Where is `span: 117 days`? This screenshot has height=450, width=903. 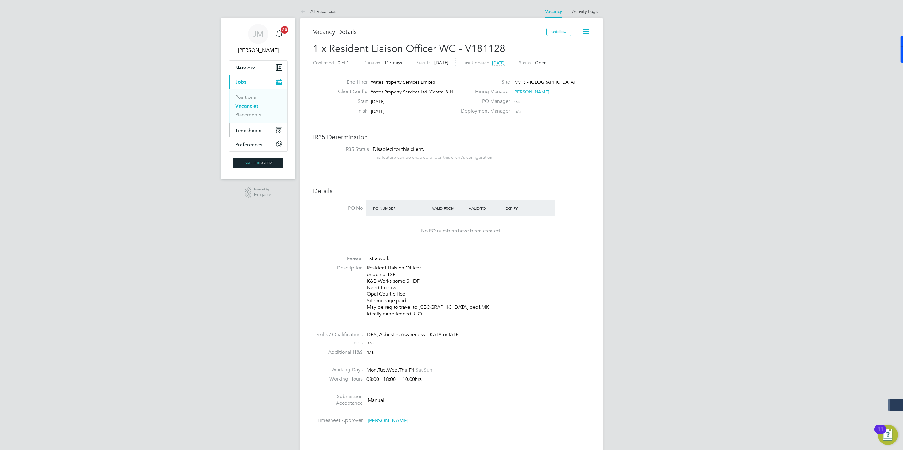
span: 117 days is located at coordinates (393, 63).